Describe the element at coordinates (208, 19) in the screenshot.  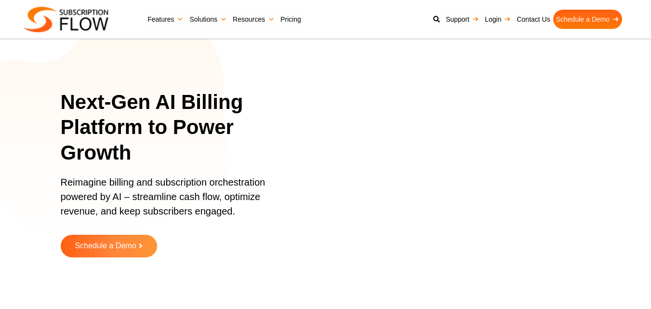
I see `a: Solutions` at that location.